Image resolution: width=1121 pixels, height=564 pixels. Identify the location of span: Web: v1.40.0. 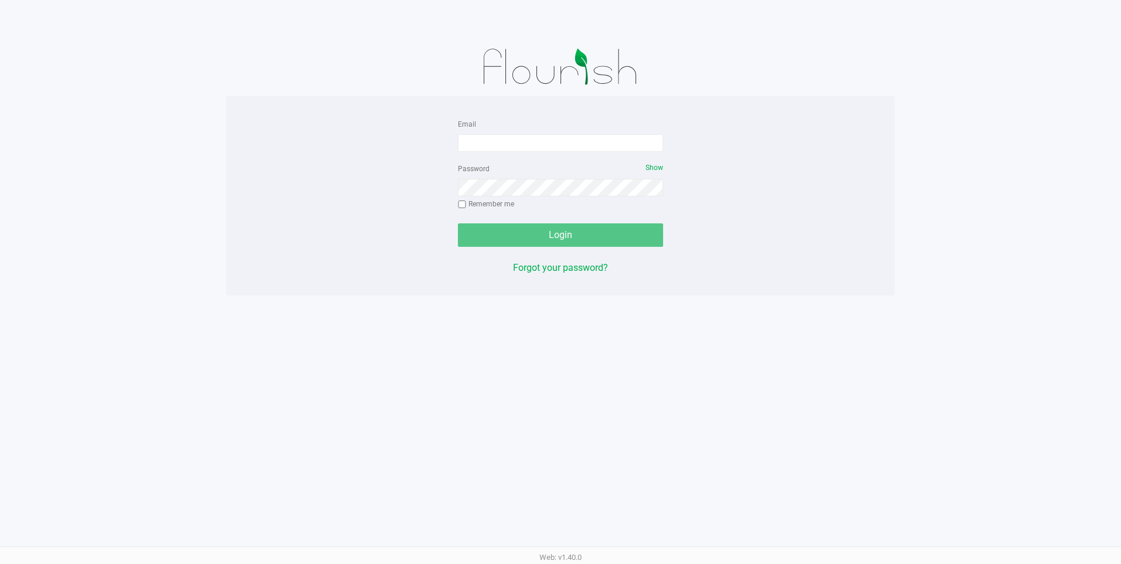
(561, 557).